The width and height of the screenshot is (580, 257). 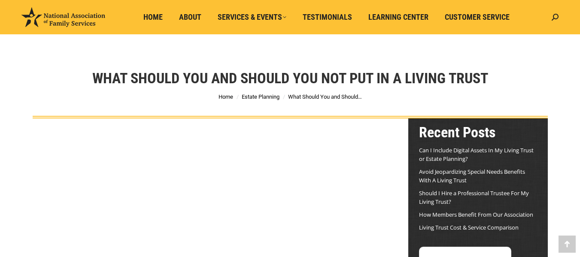 What do you see at coordinates (261, 97) in the screenshot?
I see `a: Estate Planning` at bounding box center [261, 97].